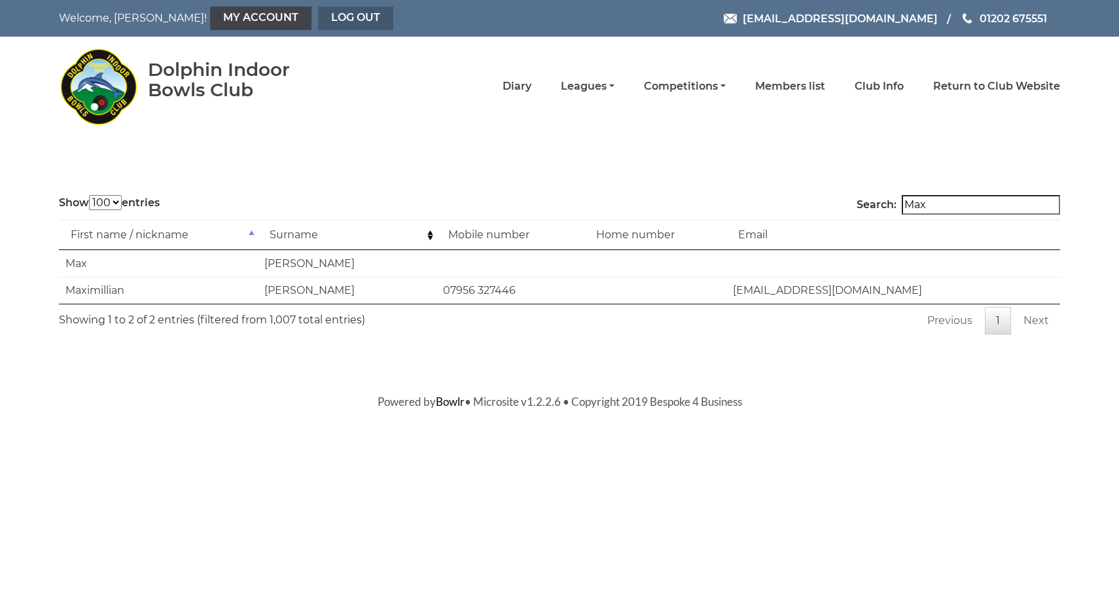 Image resolution: width=1119 pixels, height=595 pixels. What do you see at coordinates (109, 203) in the screenshot?
I see `label: Show entries` at bounding box center [109, 203].